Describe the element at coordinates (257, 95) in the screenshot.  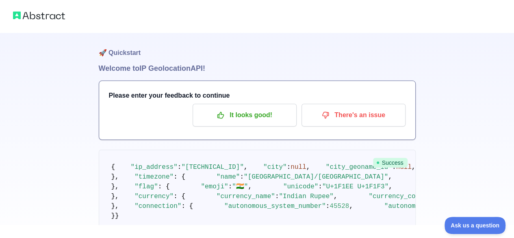
I see `h3: Please enter your feedback to continue` at that location.